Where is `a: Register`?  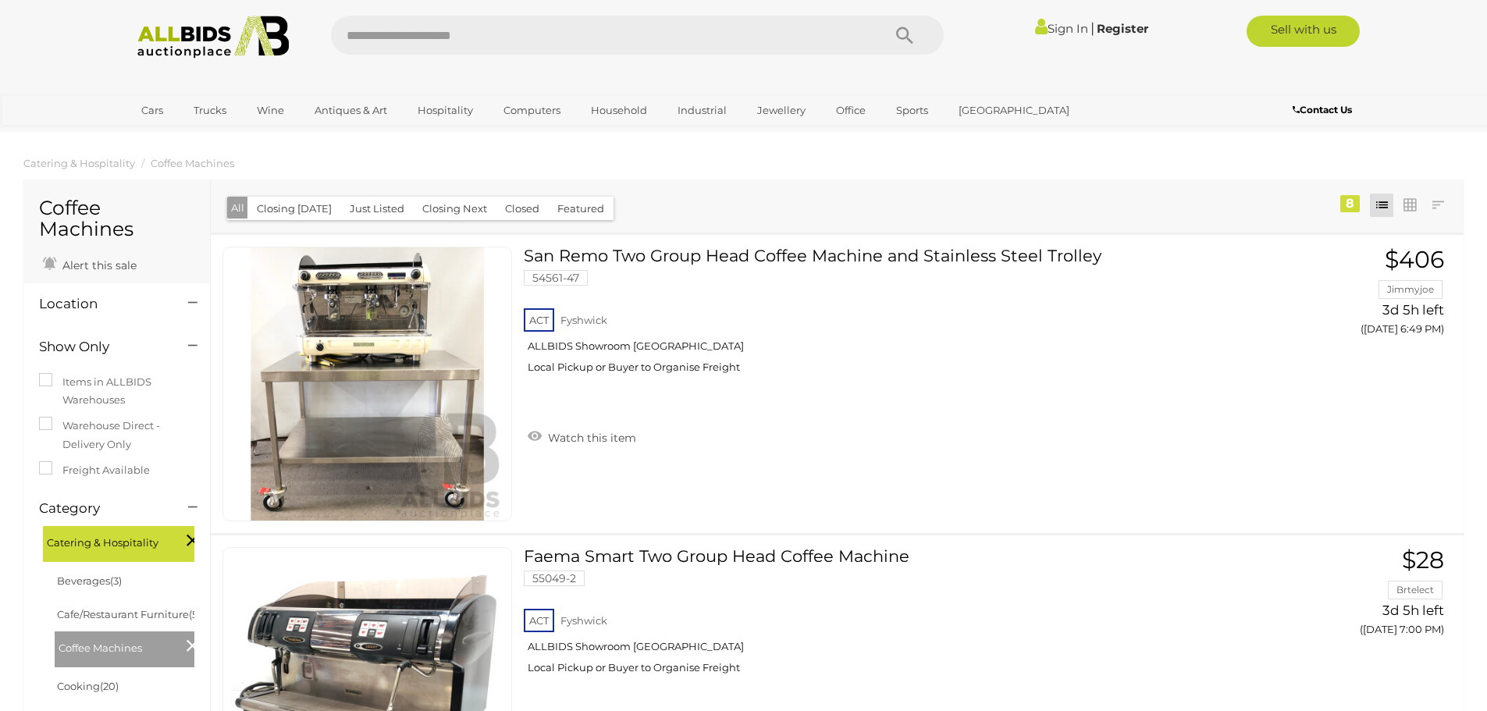
a: Register is located at coordinates (1122, 28).